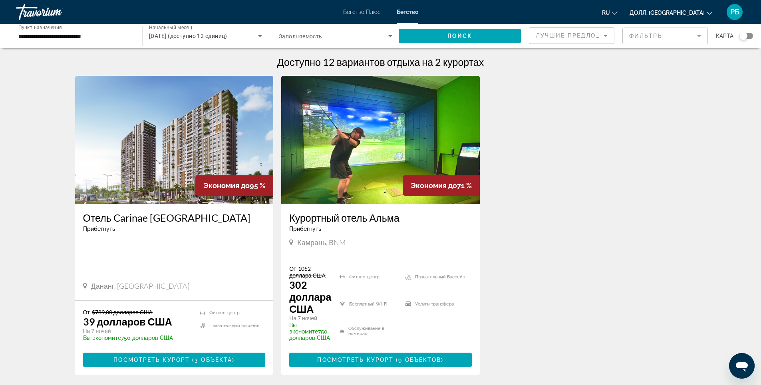 The image size is (761, 385). Describe the element at coordinates (147, 338) in the screenshot. I see `ya-tr-span: 750 долларов США` at that location.